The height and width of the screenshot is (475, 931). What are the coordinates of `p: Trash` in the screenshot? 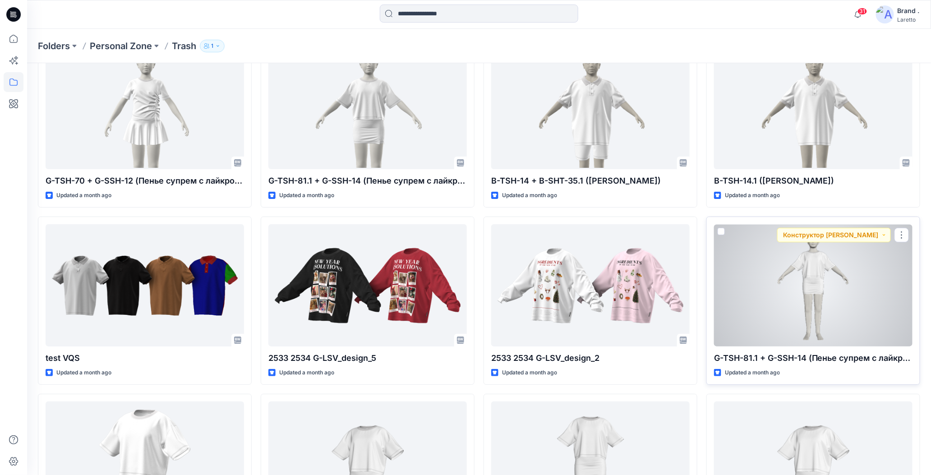 It's located at (184, 46).